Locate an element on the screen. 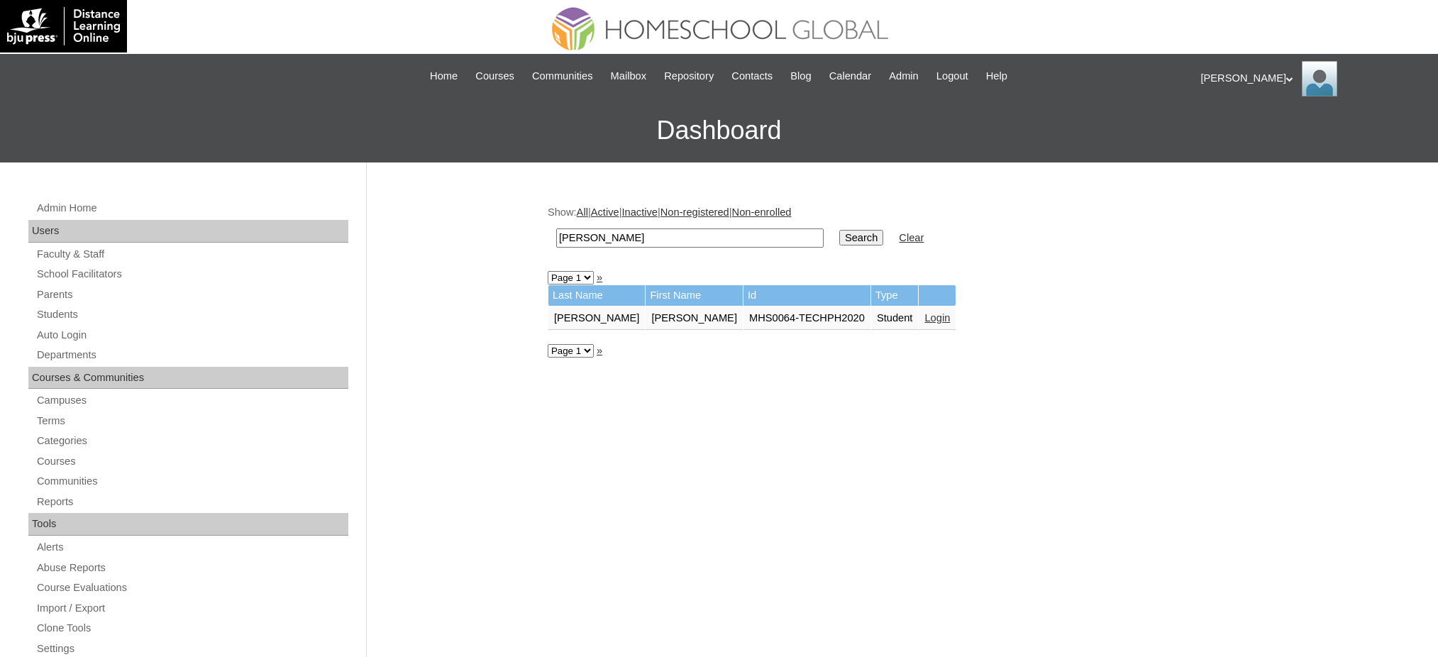 The image size is (1438, 657). a: Mailbox is located at coordinates (628, 76).